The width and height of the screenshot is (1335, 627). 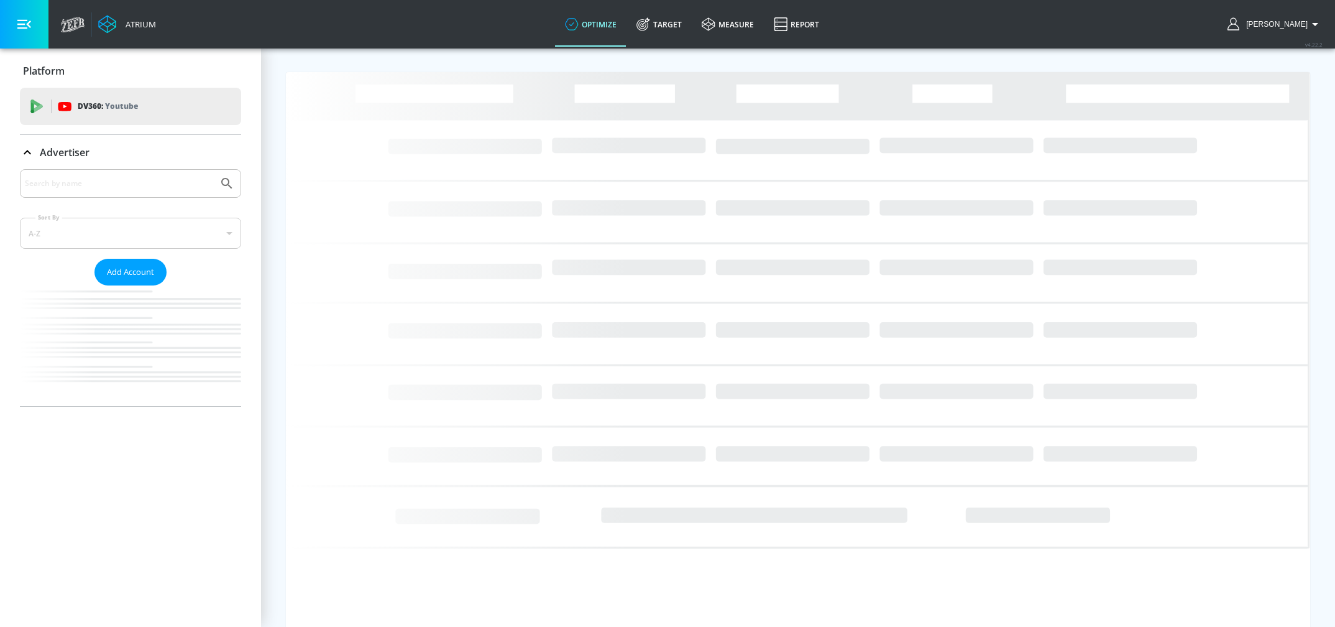 What do you see at coordinates (119, 183) in the screenshot?
I see `input: Search by name` at bounding box center [119, 183].